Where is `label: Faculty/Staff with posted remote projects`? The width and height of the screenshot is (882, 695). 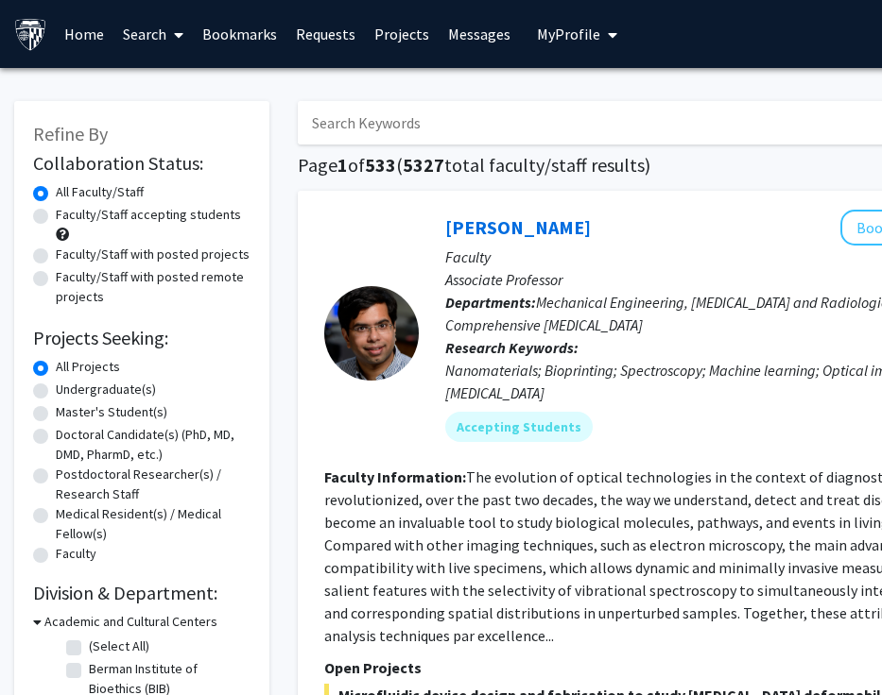 label: Faculty/Staff with posted remote projects is located at coordinates (153, 287).